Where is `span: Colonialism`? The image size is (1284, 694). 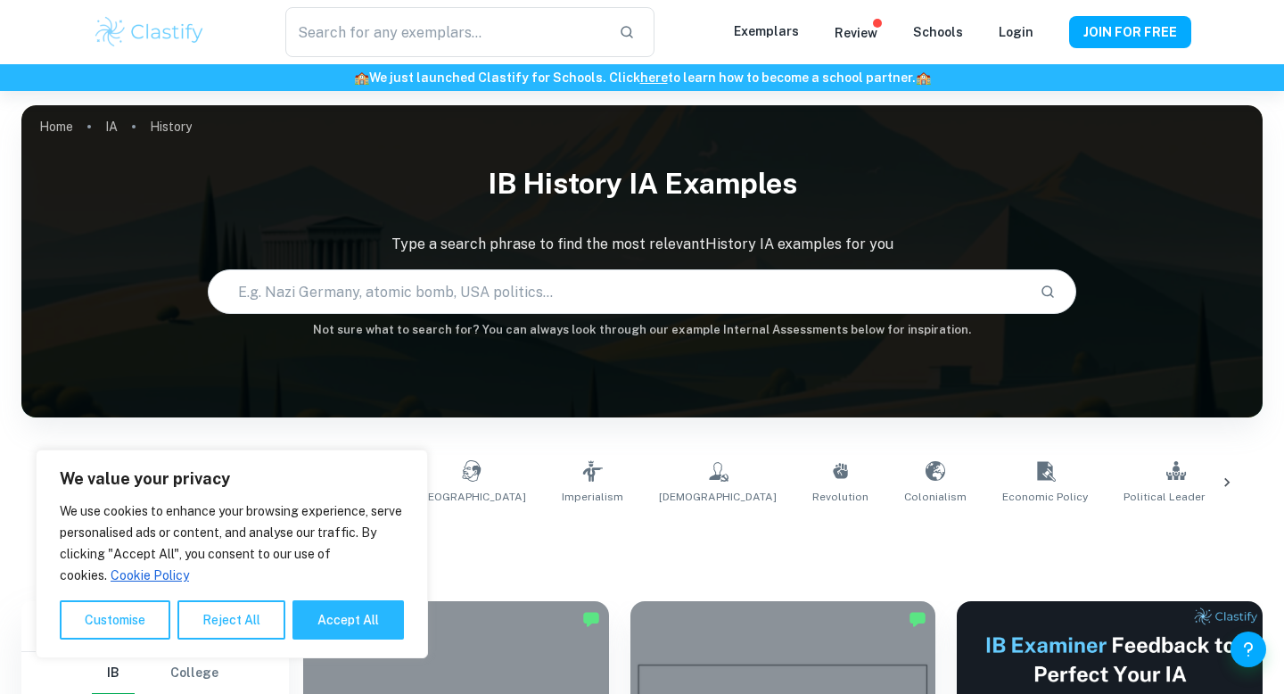
span: Colonialism is located at coordinates (936, 497).